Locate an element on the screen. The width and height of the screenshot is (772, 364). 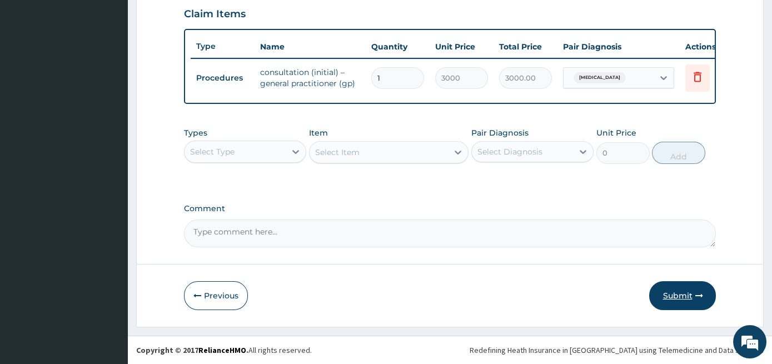
label: Pair Diagnosis is located at coordinates (500, 133).